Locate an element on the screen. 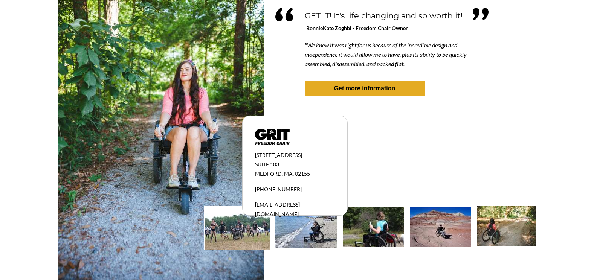 This screenshot has width=594, height=280. input: Get more information is located at coordinates (59, 189).